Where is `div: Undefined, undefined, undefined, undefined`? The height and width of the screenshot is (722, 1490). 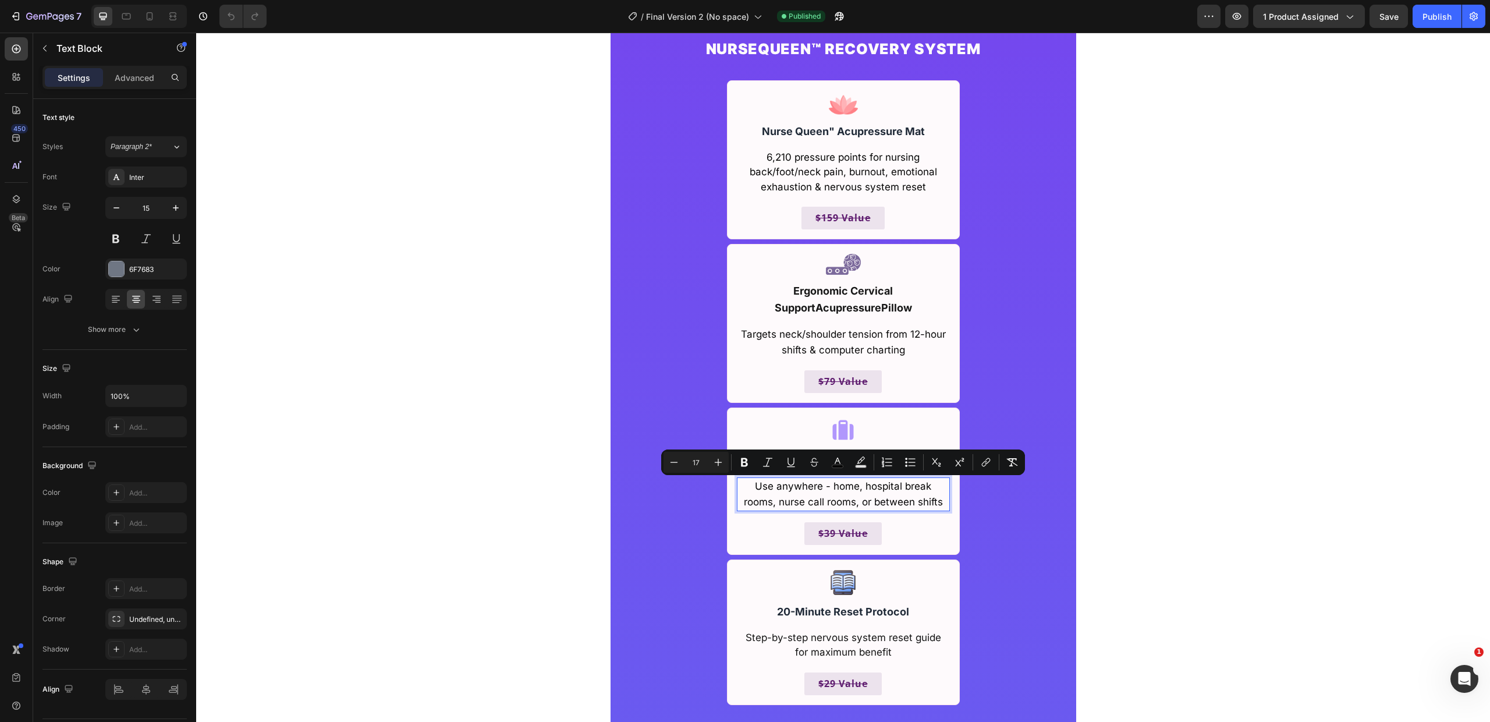
div: Undefined, undefined, undefined, undefined is located at coordinates (157, 619).